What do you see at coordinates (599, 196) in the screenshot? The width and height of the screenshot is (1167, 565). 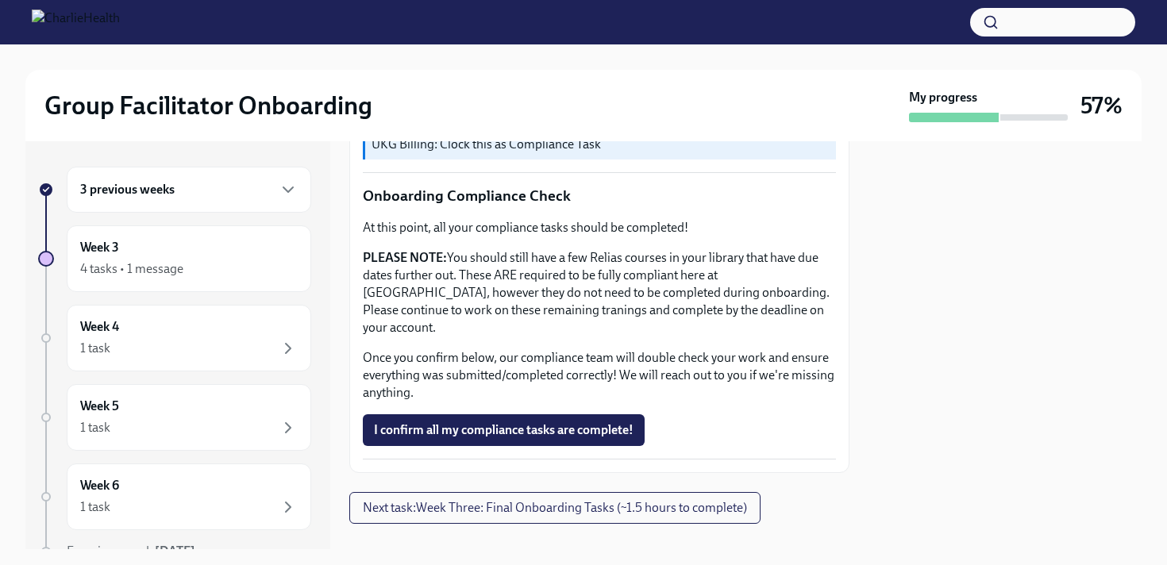 I see `p: Onboarding Compliance Check` at bounding box center [599, 196].